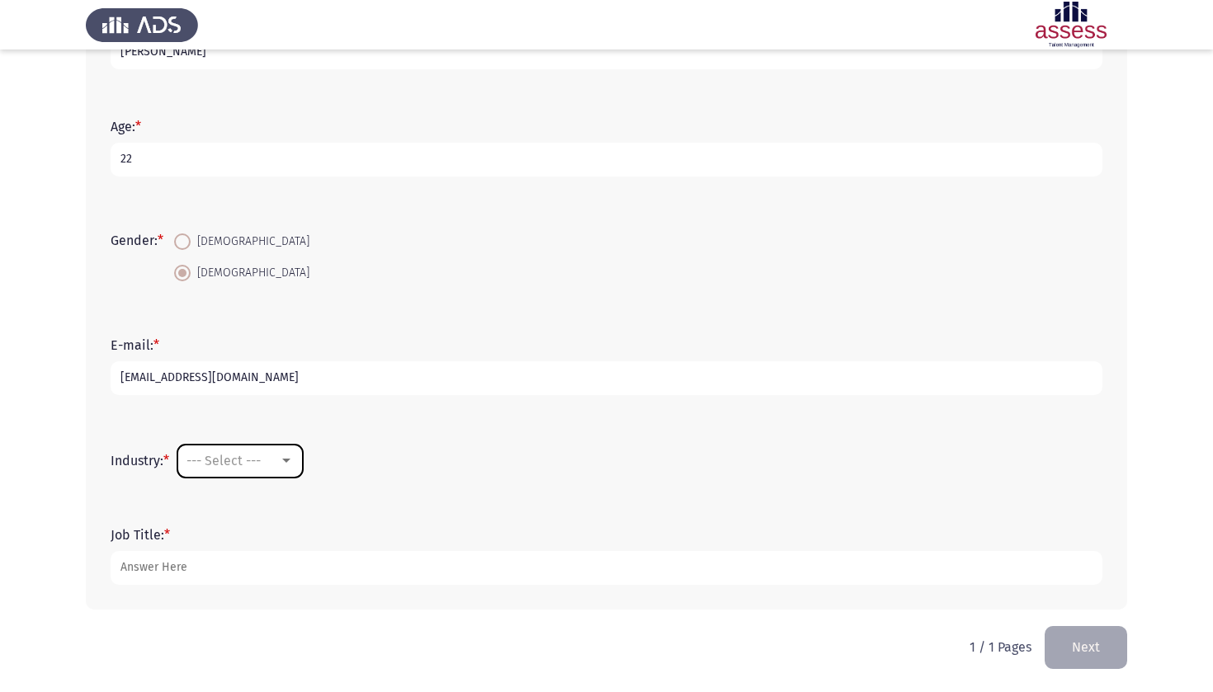 The height and width of the screenshot is (692, 1213). Describe the element at coordinates (137, 240) in the screenshot. I see `label: Gender:` at that location.